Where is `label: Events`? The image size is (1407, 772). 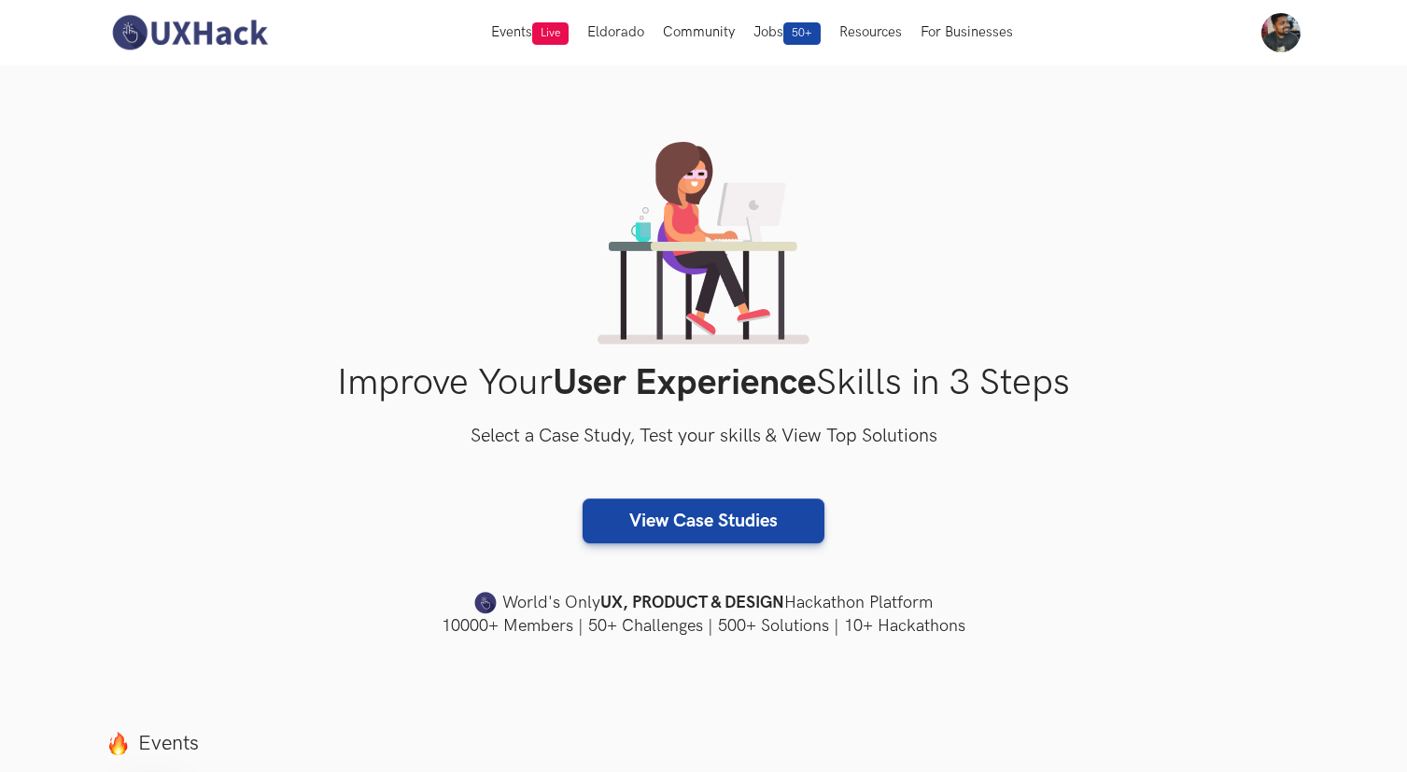
label: Events is located at coordinates (704, 743).